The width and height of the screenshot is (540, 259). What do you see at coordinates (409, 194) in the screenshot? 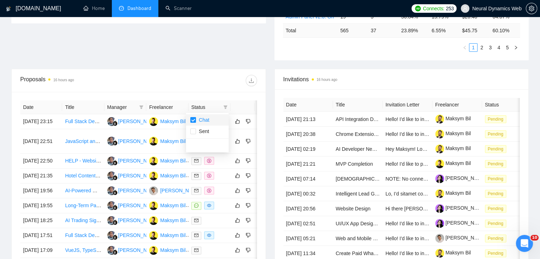
I see `a: Intelligent Lead Generation + Scoring & AI Outreach System Build` at bounding box center [409, 194].